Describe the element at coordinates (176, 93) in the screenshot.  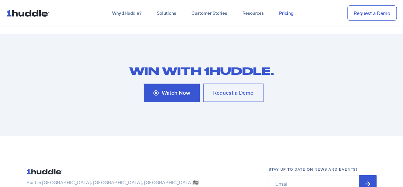
I see `span: Watch Now` at that location.